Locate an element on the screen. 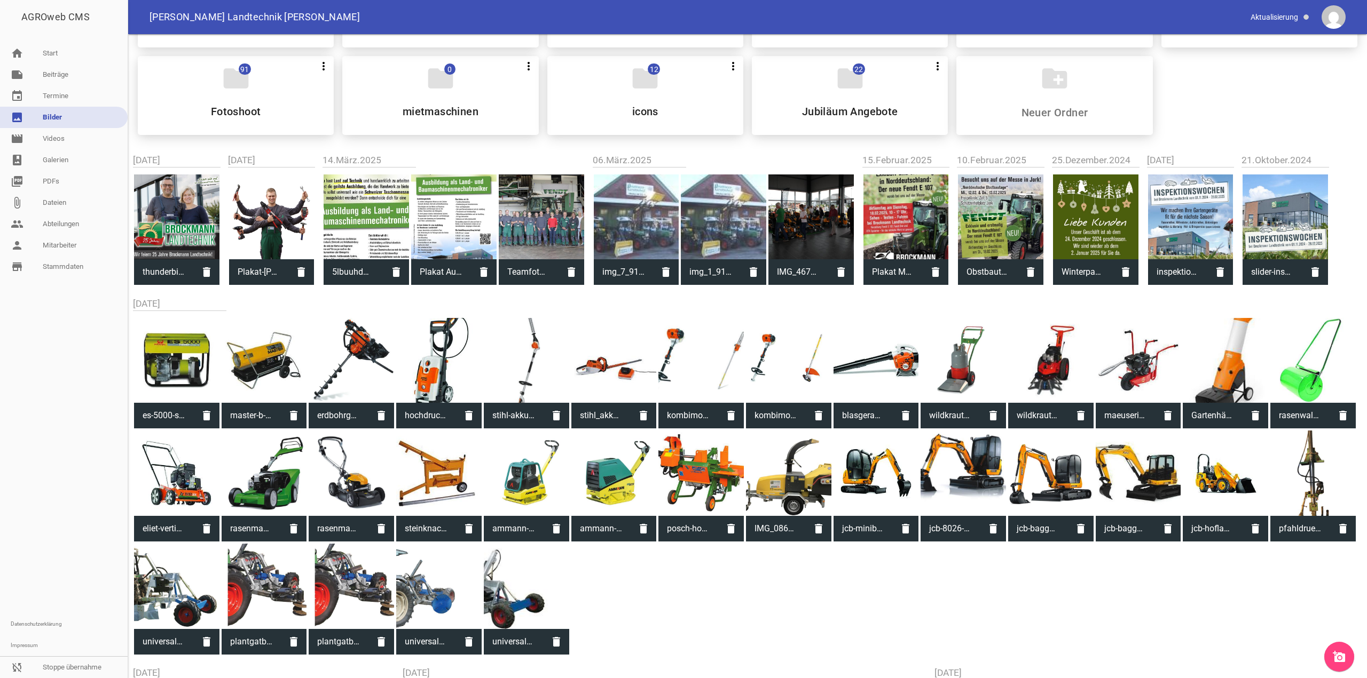 This screenshot has width=1367, height=678. span: universalrahmen_mit_wurzelmesser.jpg is located at coordinates (514, 642).